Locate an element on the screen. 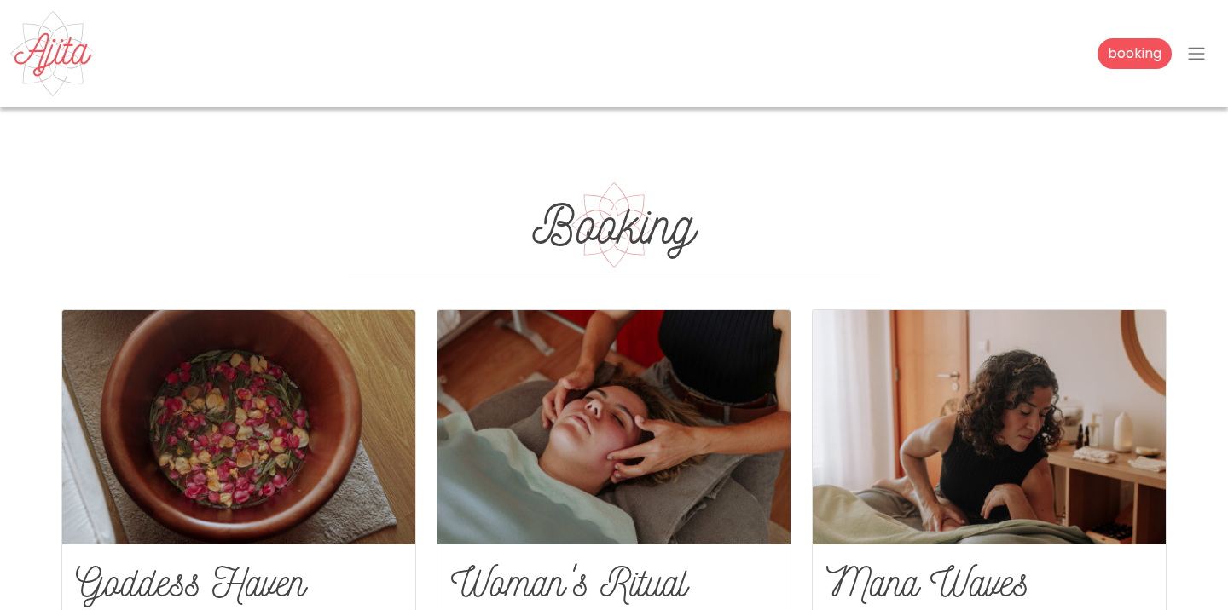 This screenshot has width=1228, height=610. h2: Mana Waves is located at coordinates (989, 583).